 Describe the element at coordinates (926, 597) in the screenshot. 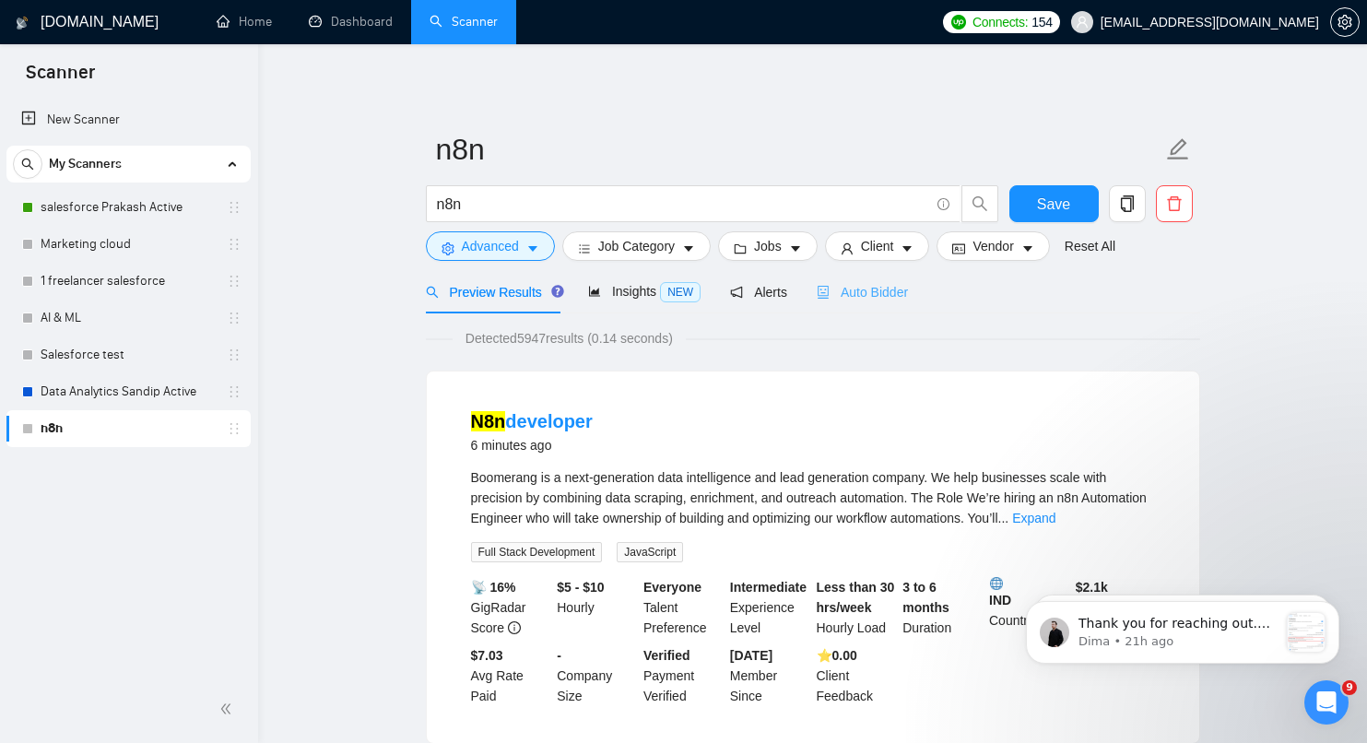

I see `b: 3 to 6 months` at that location.